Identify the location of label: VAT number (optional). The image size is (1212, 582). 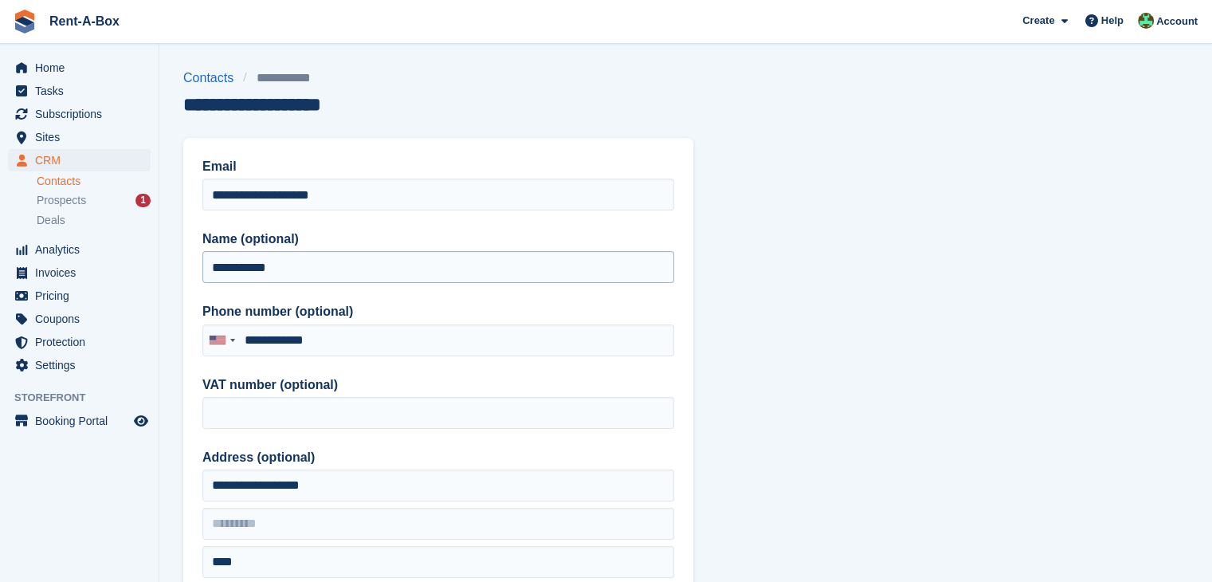
(438, 385).